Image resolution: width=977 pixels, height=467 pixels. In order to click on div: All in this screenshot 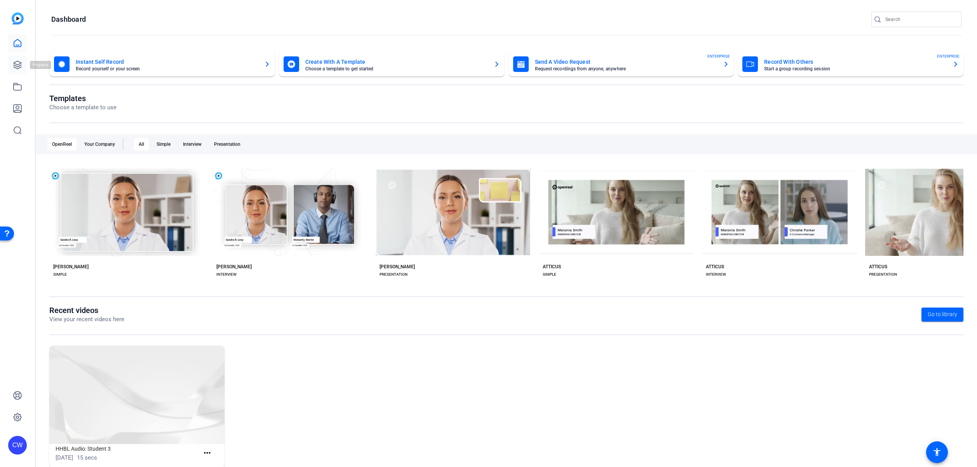, I will do `click(141, 144)`.